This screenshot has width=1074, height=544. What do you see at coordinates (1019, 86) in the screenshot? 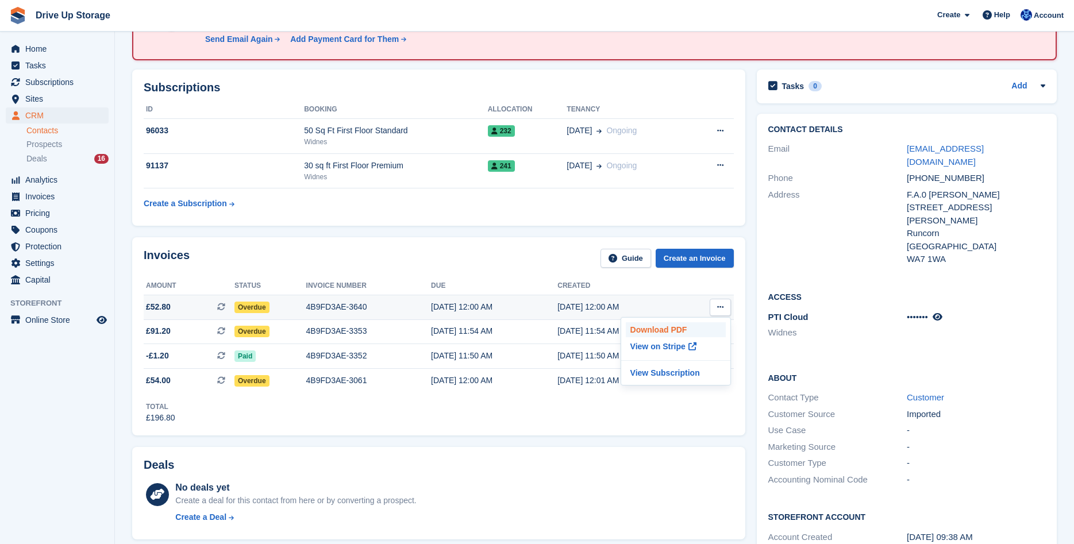
I see `a: Add` at bounding box center [1019, 86].